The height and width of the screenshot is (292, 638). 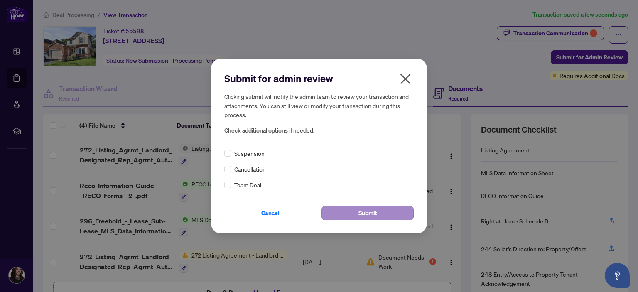 I want to click on span: Cancellation, so click(x=250, y=169).